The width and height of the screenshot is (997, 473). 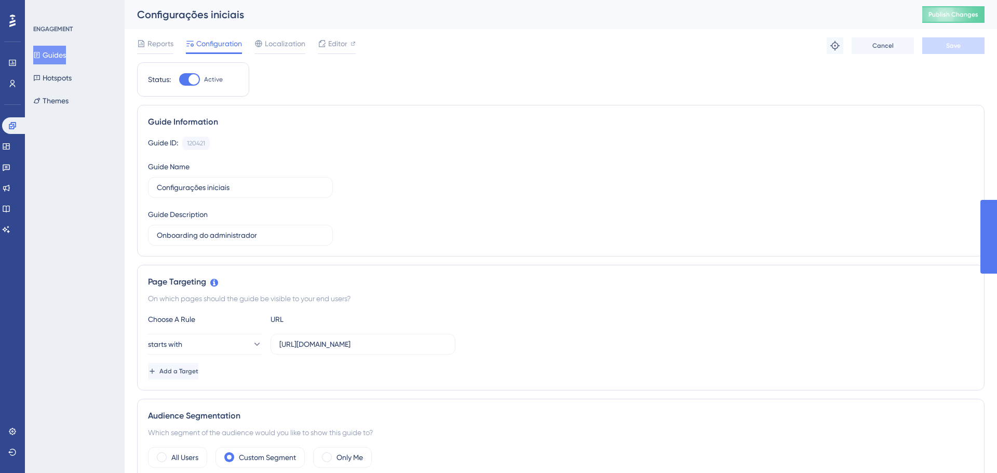 What do you see at coordinates (178, 215) in the screenshot?
I see `div: Guide Description` at bounding box center [178, 215].